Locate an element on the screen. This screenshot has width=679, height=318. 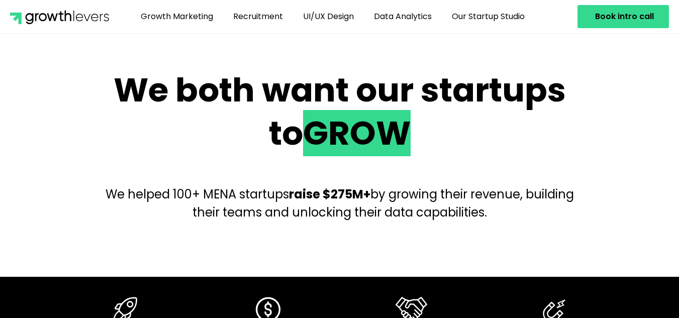
nav: Menu is located at coordinates (333, 17).